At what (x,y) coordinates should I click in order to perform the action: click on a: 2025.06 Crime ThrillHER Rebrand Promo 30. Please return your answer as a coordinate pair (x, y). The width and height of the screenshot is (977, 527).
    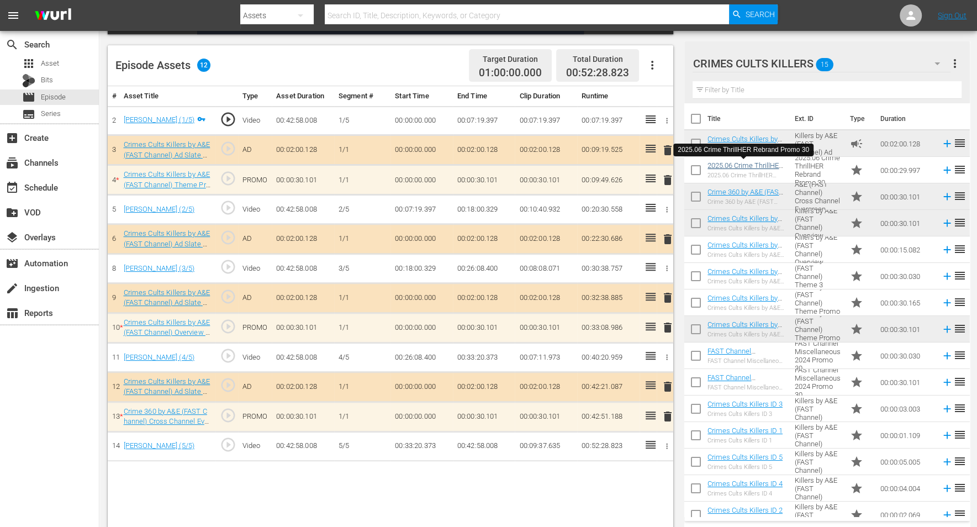
    Looking at the image, I should click on (745, 170).